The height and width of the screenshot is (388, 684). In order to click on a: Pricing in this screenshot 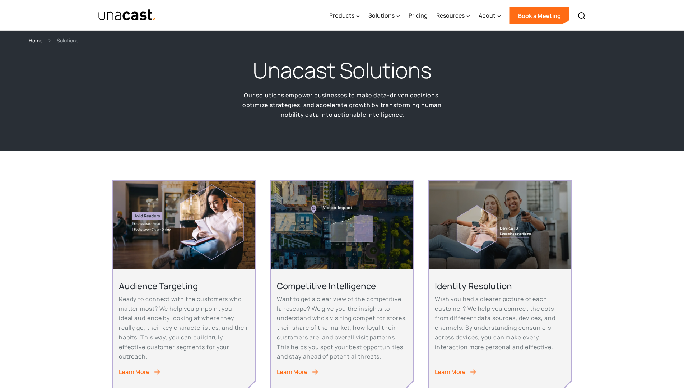, I will do `click(418, 16)`.